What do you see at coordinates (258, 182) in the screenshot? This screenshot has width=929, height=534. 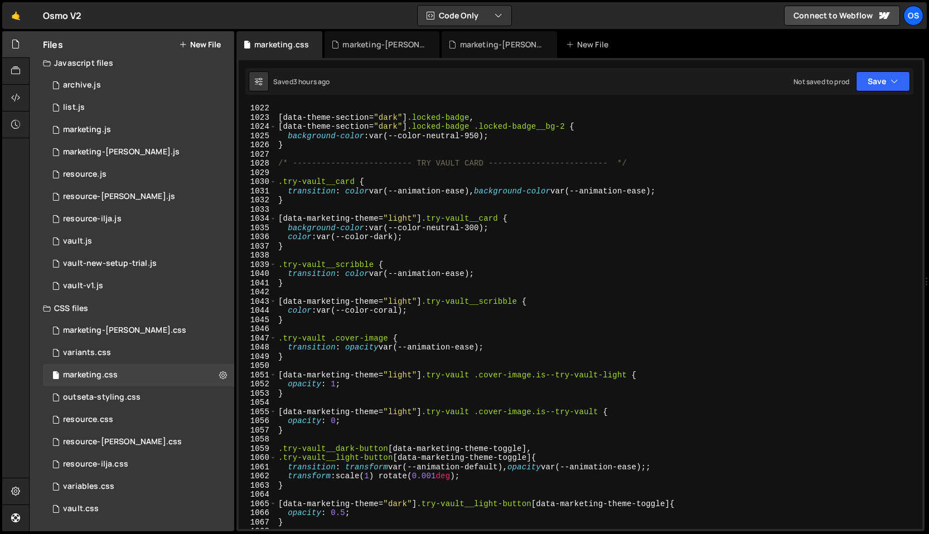 I see `div: 1030` at bounding box center [258, 182].